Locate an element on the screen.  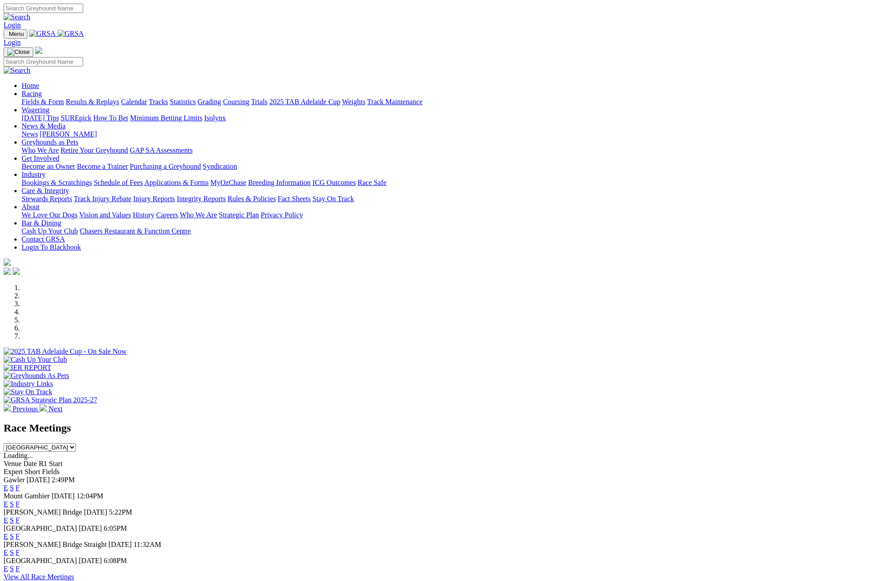
span: Fields is located at coordinates (50, 472).